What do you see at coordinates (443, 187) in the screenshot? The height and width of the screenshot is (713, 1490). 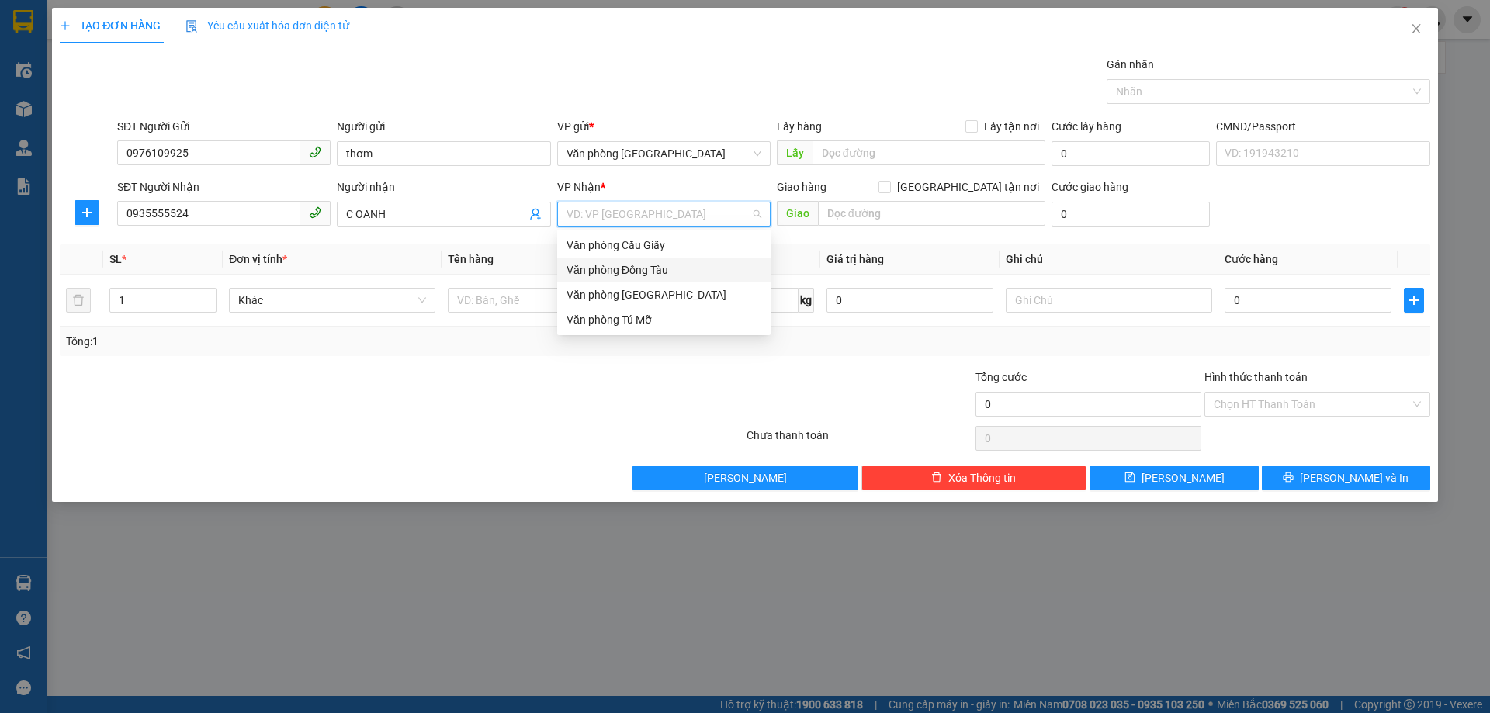 I see `div: Người nhận` at bounding box center [443, 187].